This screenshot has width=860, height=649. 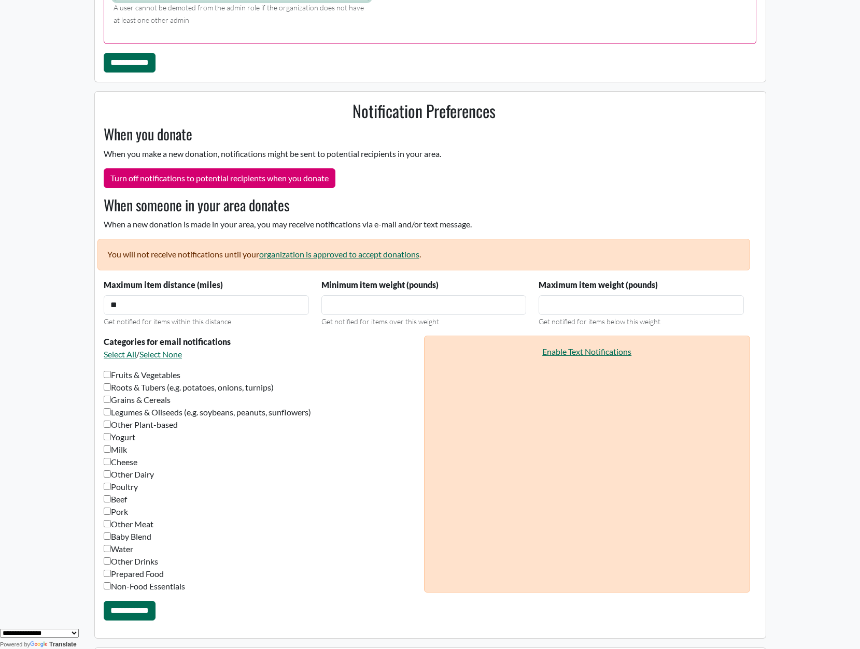 I want to click on input: Non-Food Essentials, so click(x=107, y=586).